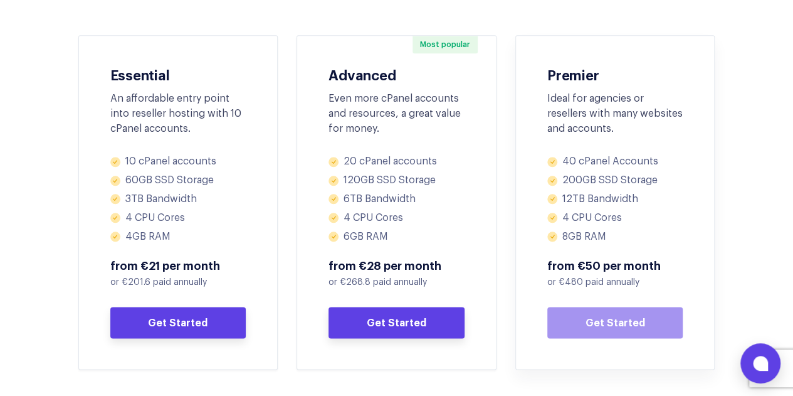 The height and width of the screenshot is (396, 793). I want to click on li: 120GB SSD Storage, so click(396, 180).